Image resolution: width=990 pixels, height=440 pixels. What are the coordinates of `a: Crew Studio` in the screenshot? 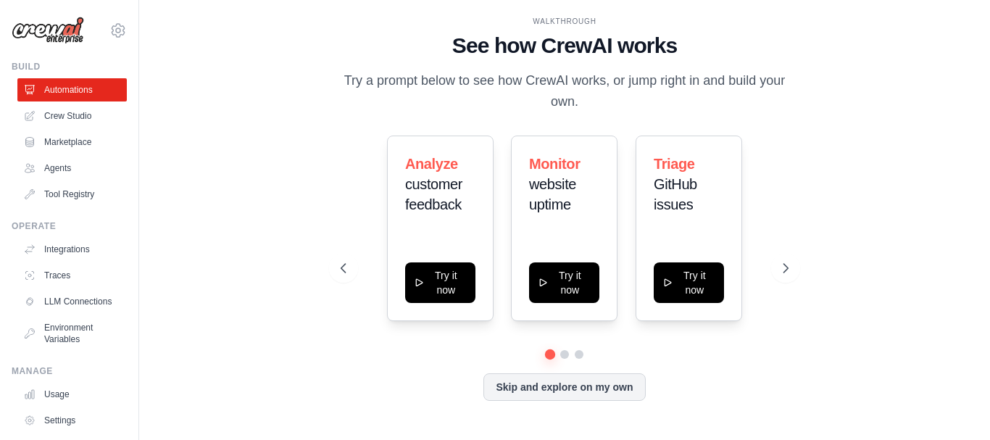 It's located at (72, 116).